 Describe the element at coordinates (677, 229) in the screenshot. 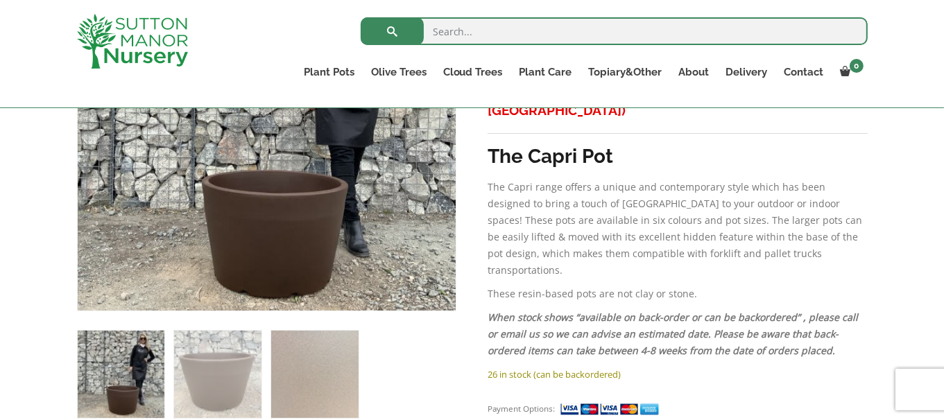

I see `p: The Capri range offers a unique and contemporary style which has been designed to bring a touch o...` at that location.